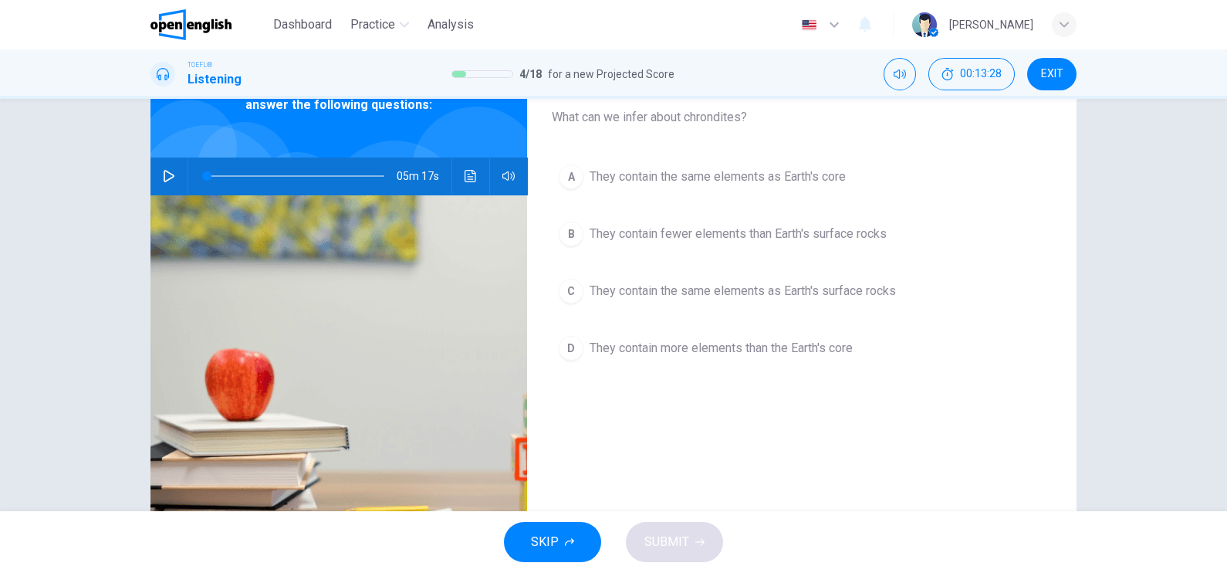 The width and height of the screenshot is (1227, 573). What do you see at coordinates (971, 74) in the screenshot?
I see `div: Hide` at bounding box center [971, 74].